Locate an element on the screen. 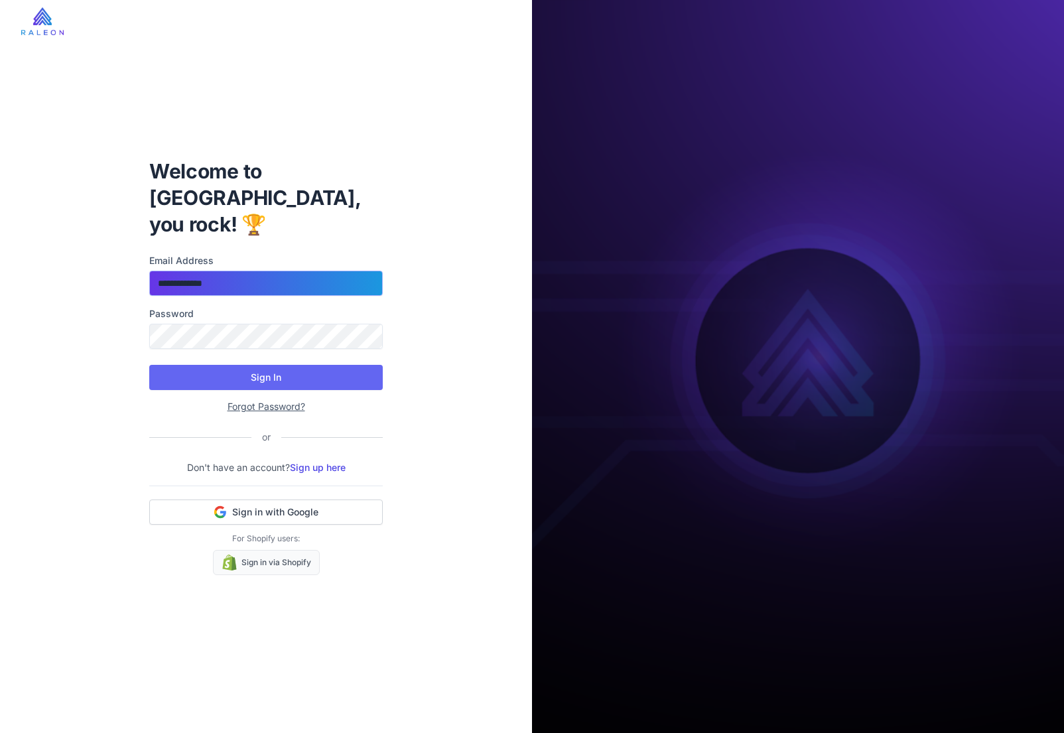 This screenshot has width=1064, height=733. img: raleon-logo-whitebg.9aac0268.jpg is located at coordinates (42, 21).